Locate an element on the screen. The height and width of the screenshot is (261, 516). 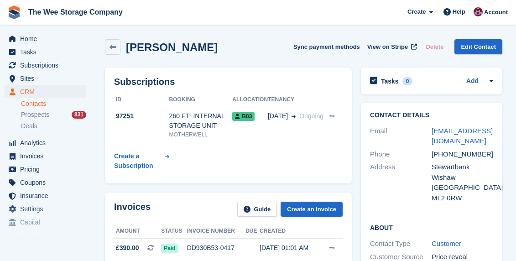
span: Home is located at coordinates (47, 39).